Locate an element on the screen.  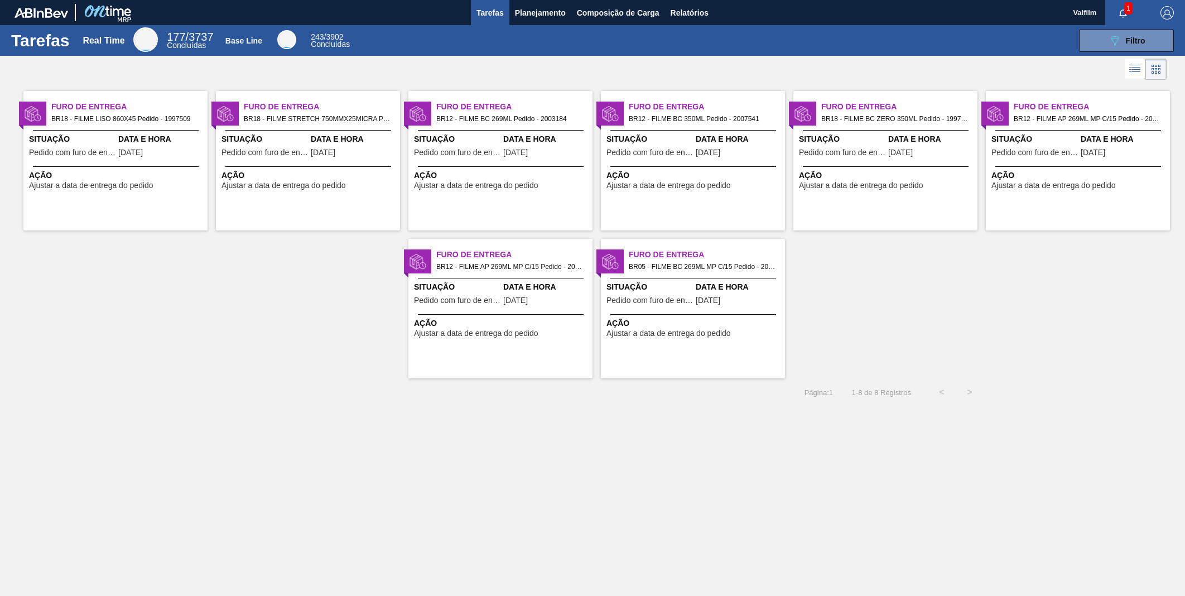
span: BR12 - FILME BC 350ML Pedido - 2007541 is located at coordinates (702, 119).